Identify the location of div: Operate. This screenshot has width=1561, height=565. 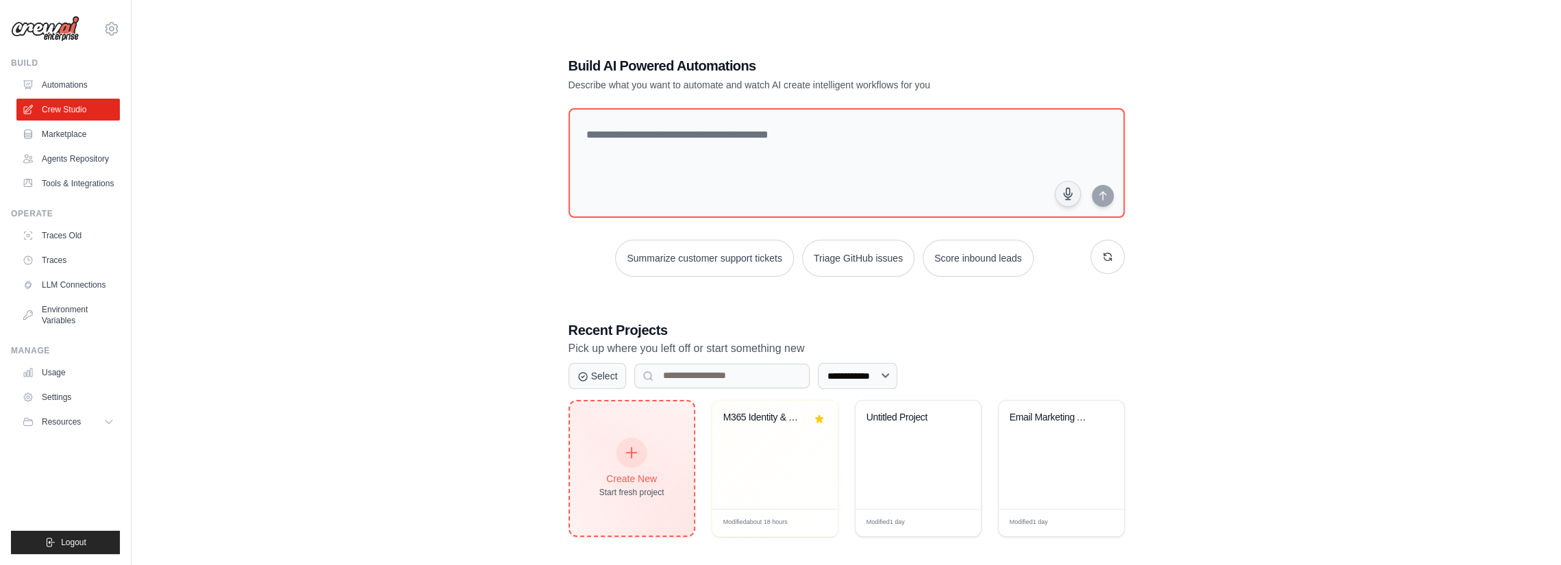
(65, 214).